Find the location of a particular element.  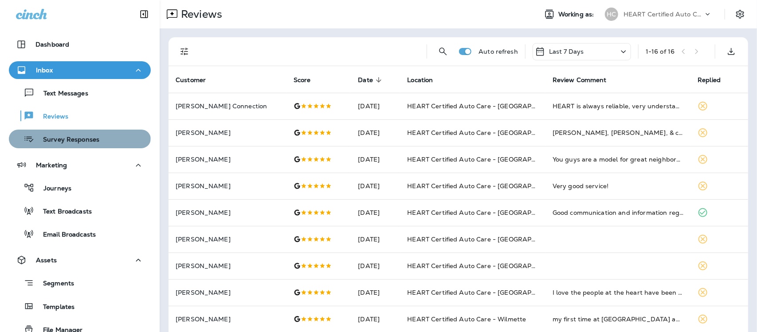

p: Marketing is located at coordinates (51, 165).